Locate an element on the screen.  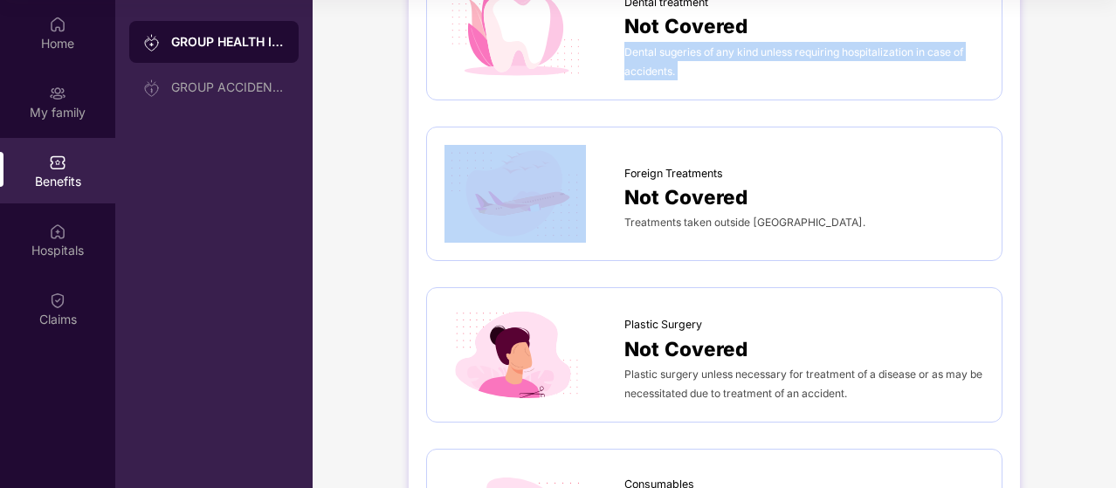
div: GROUP ACCIDENTAL INSURANCE is located at coordinates (228, 87).